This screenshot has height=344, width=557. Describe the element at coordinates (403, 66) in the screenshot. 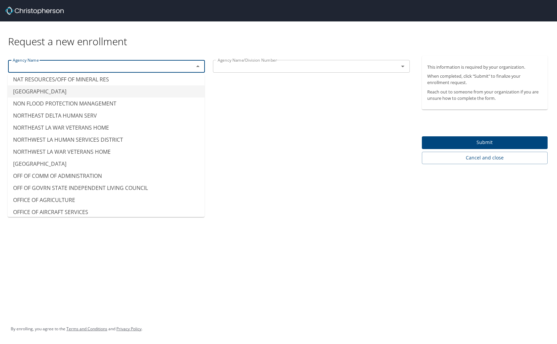

I see `button: Open` at that location.